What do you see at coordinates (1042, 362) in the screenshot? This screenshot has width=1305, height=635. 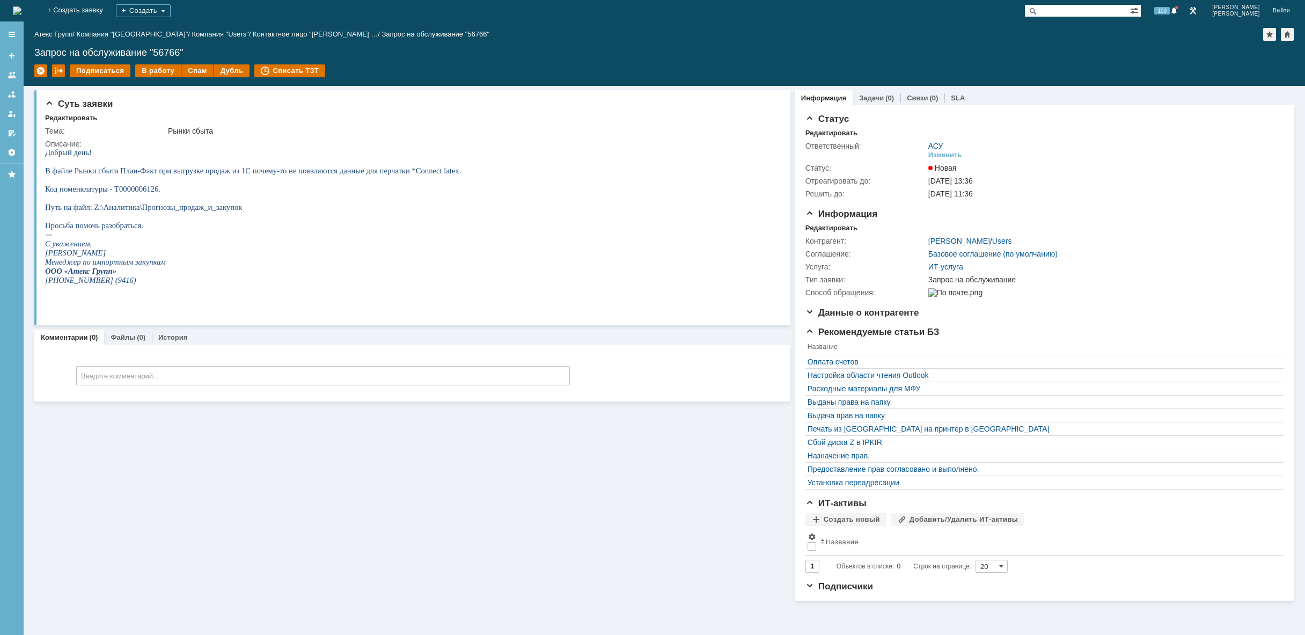 I see `div: Оплата счетов` at bounding box center [1042, 362].